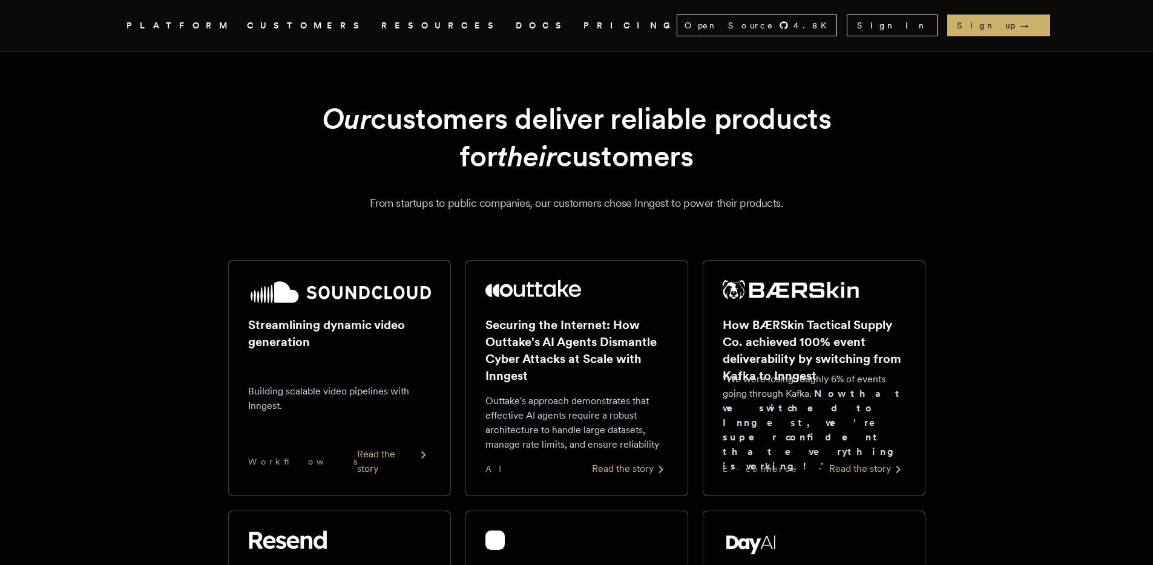 This screenshot has height=565, width=1153. I want to click on a: Sign In, so click(892, 25).